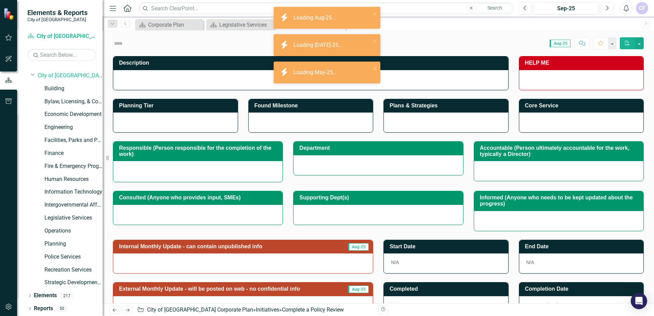 This screenshot has width=654, height=316. What do you see at coordinates (73, 153) in the screenshot?
I see `a: Finance` at bounding box center [73, 153].